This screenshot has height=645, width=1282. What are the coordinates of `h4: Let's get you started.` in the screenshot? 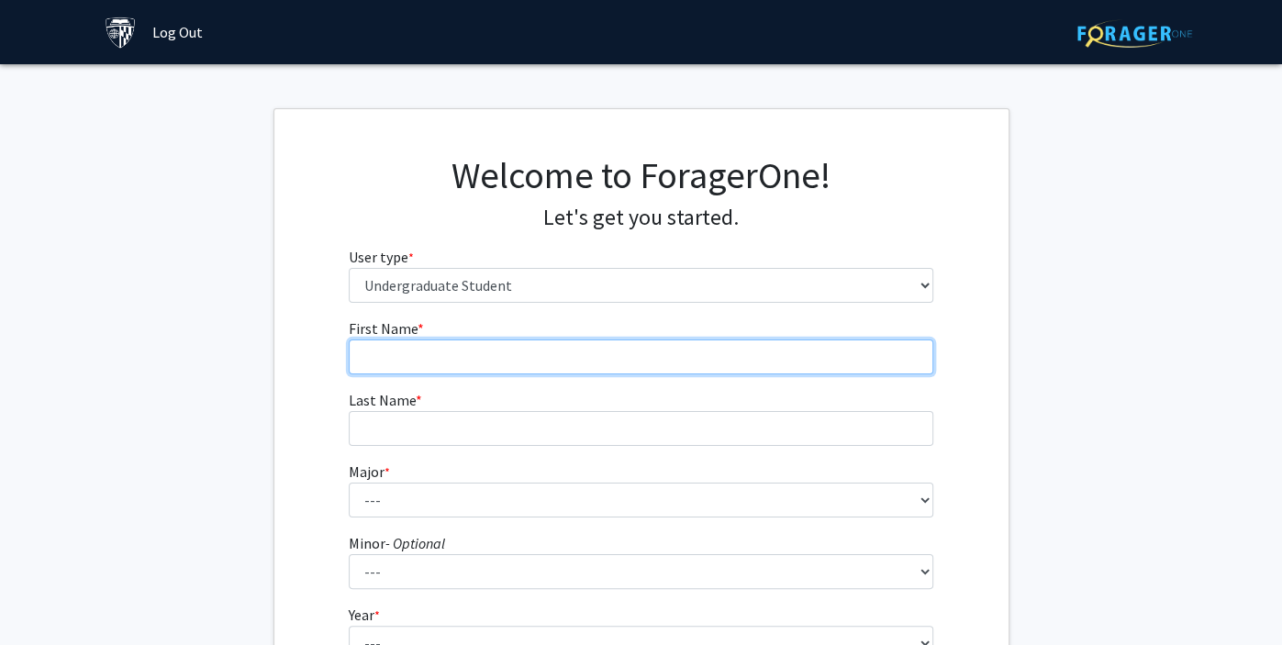 It's located at (641, 218).